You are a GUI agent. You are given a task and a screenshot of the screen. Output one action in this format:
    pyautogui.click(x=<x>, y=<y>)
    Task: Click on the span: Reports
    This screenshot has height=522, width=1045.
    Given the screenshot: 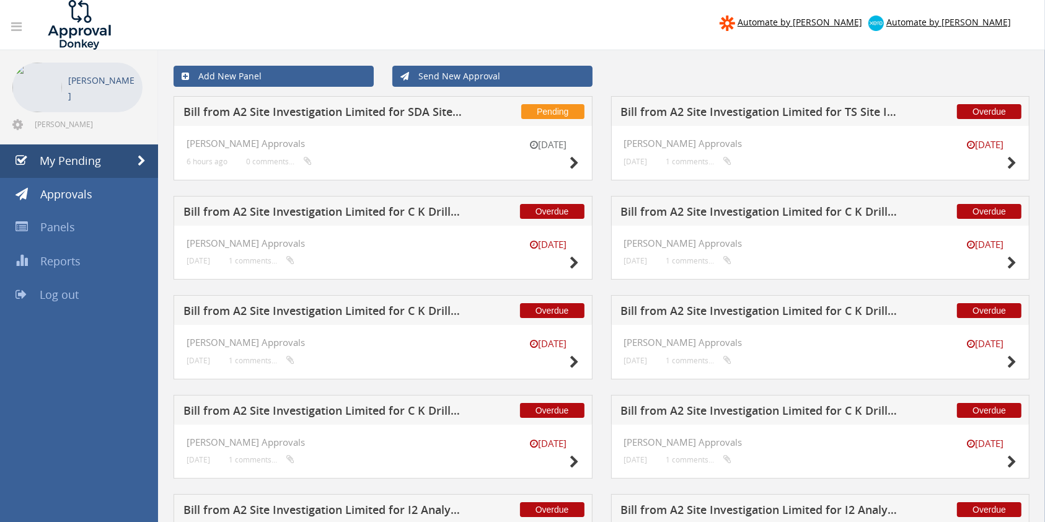 What is the action you would take?
    pyautogui.click(x=60, y=261)
    